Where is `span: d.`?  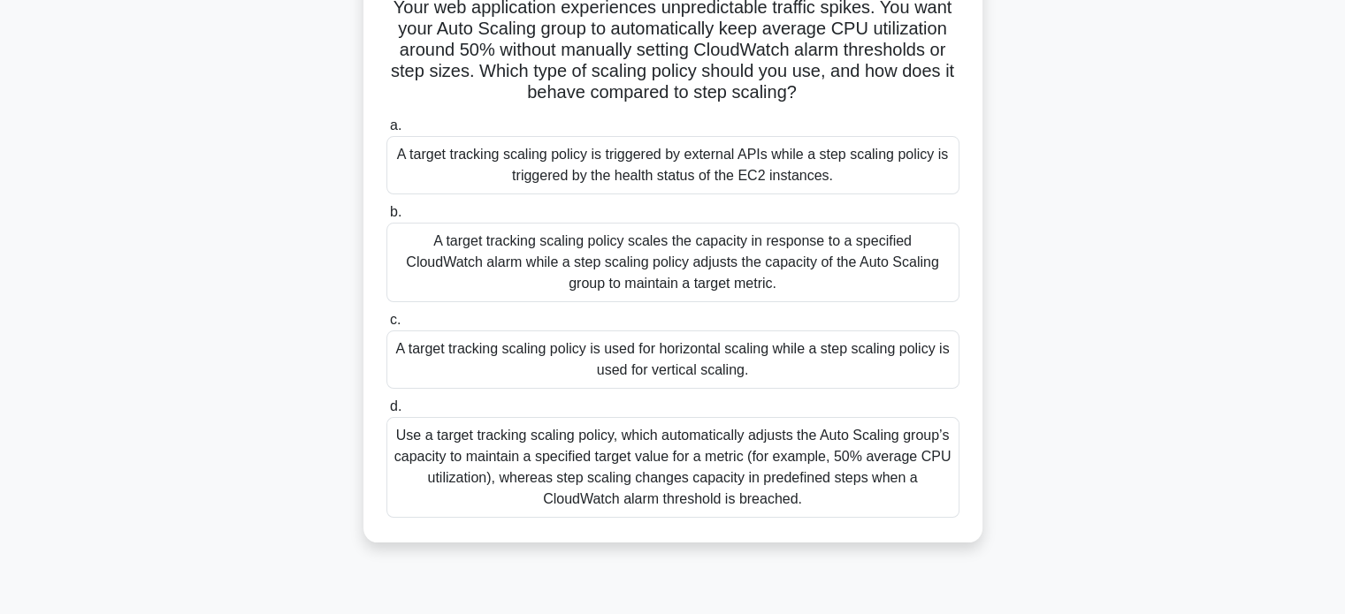 span: d. is located at coordinates (395, 406).